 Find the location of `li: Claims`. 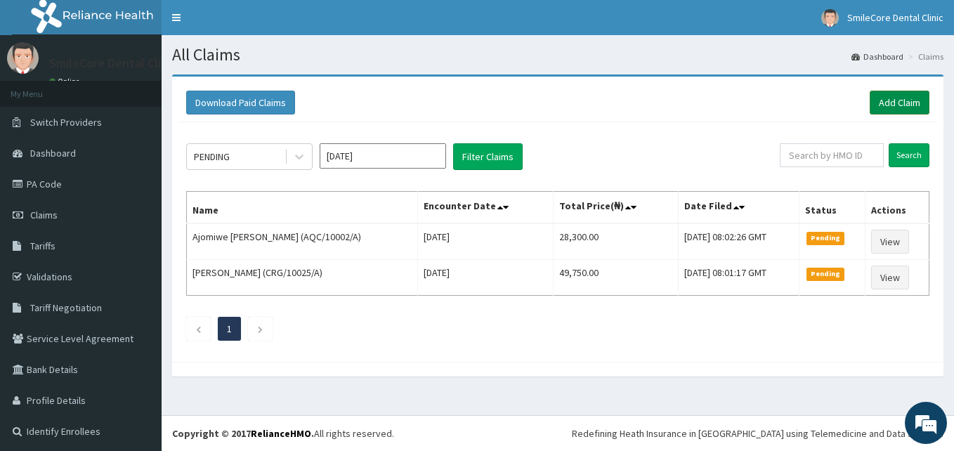

li: Claims is located at coordinates (924, 56).